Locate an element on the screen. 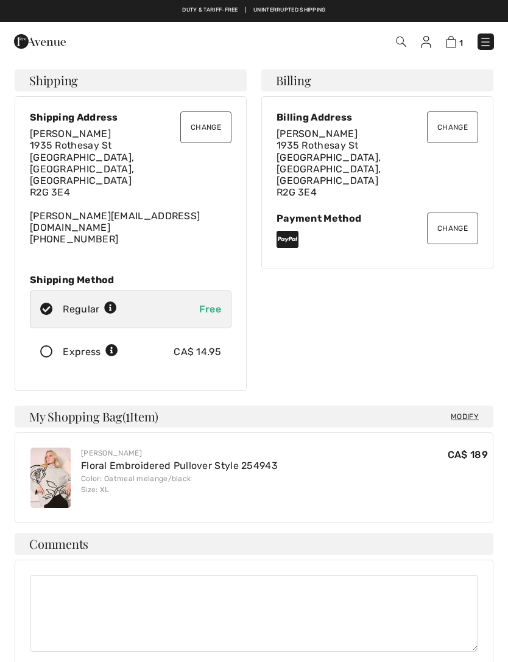  div: Billing Address is located at coordinates (377, 117).